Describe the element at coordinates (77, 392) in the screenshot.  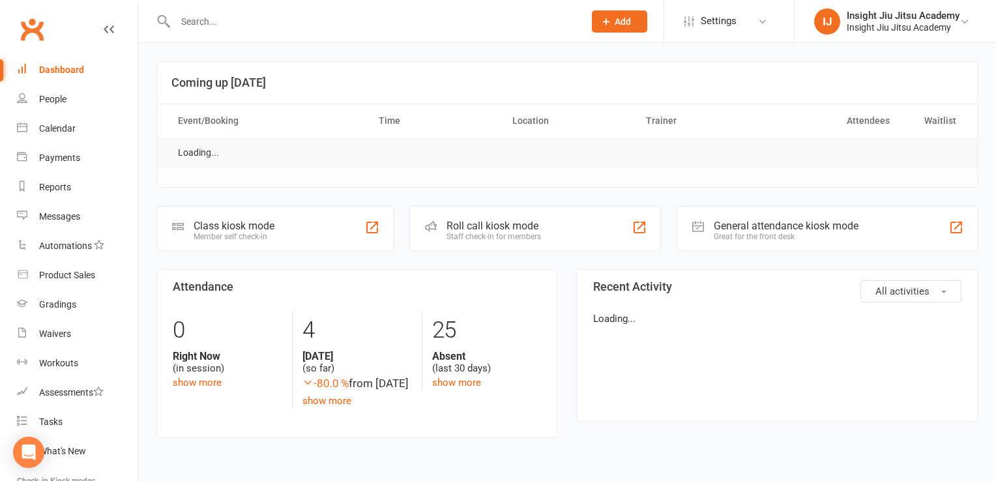
I see `a: Assessments` at that location.